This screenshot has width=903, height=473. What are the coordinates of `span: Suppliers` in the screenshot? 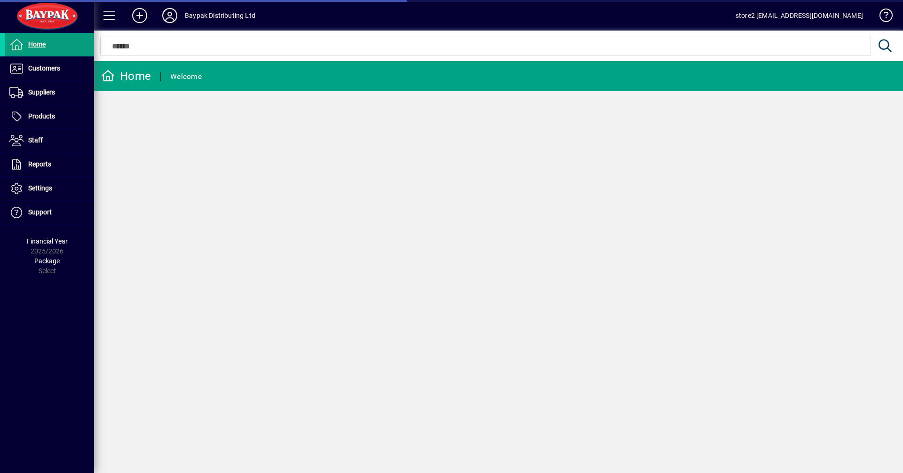 It's located at (41, 92).